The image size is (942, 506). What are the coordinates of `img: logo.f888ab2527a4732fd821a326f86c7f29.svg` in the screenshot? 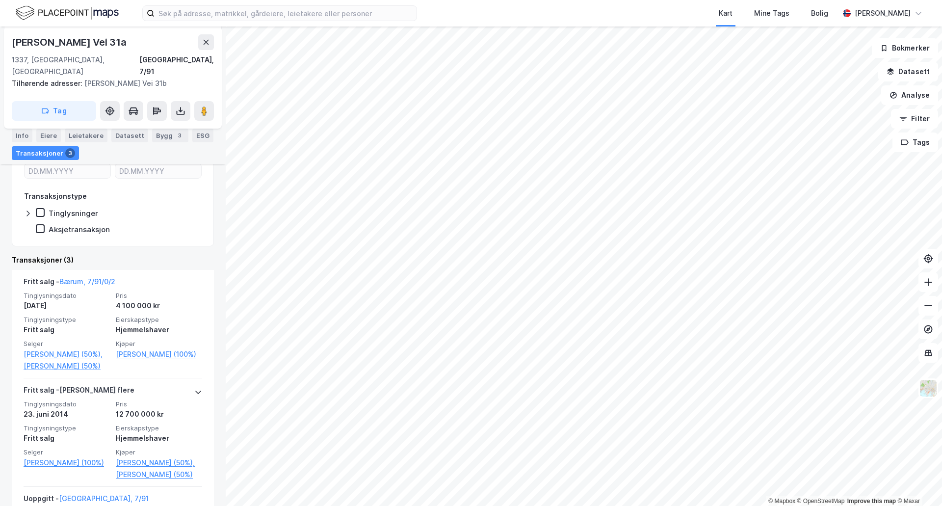 It's located at (67, 13).